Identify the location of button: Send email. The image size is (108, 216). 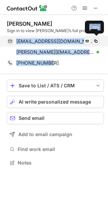
(55, 118).